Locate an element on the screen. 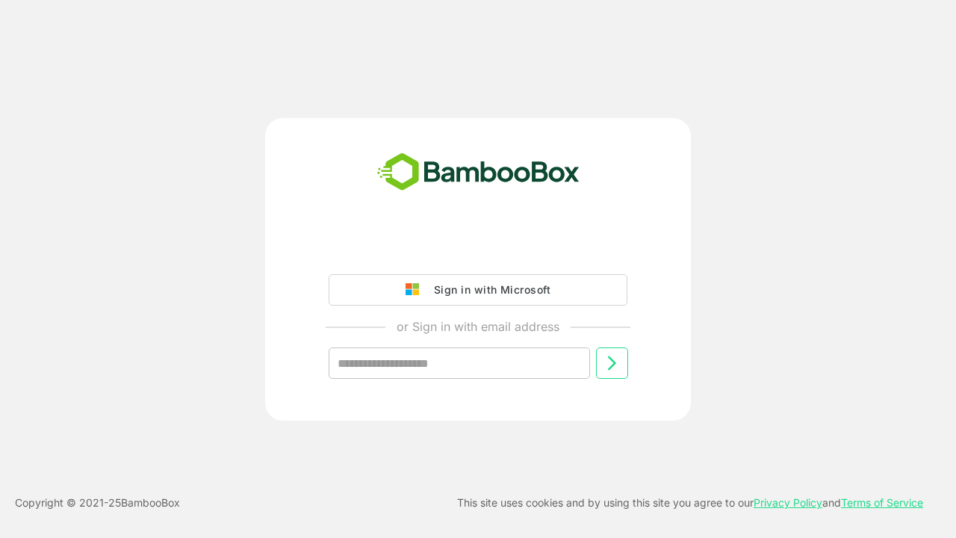  div: Sign in with Microsoft is located at coordinates (488, 290).